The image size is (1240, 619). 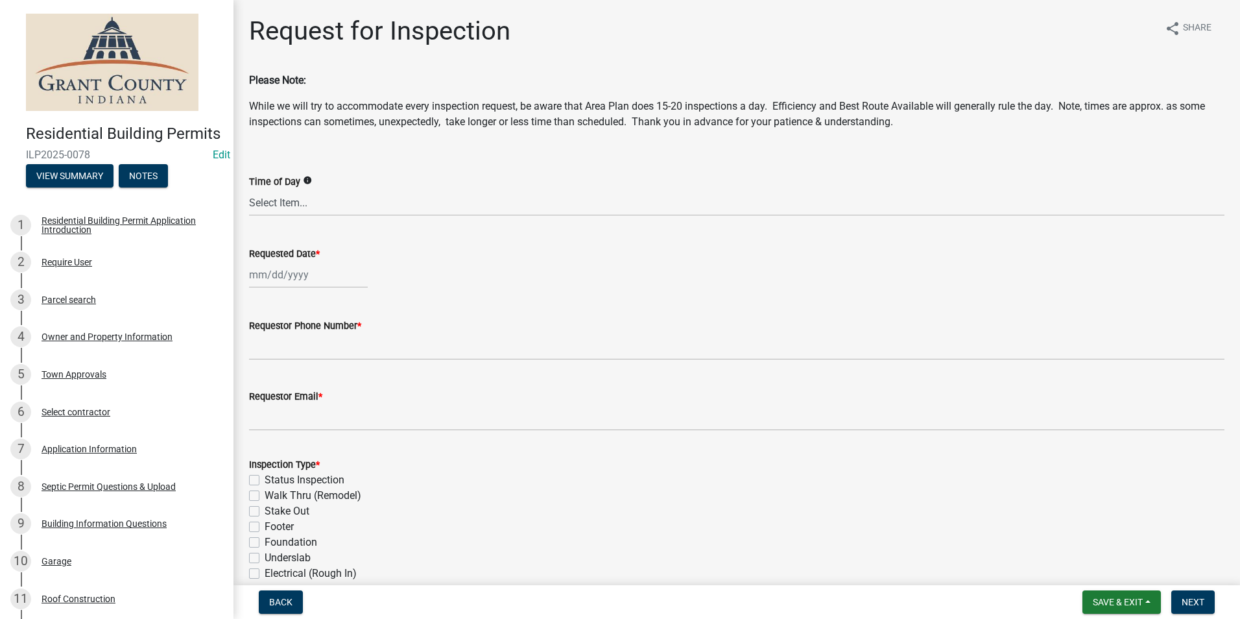 I want to click on button: shareShare, so click(x=1188, y=28).